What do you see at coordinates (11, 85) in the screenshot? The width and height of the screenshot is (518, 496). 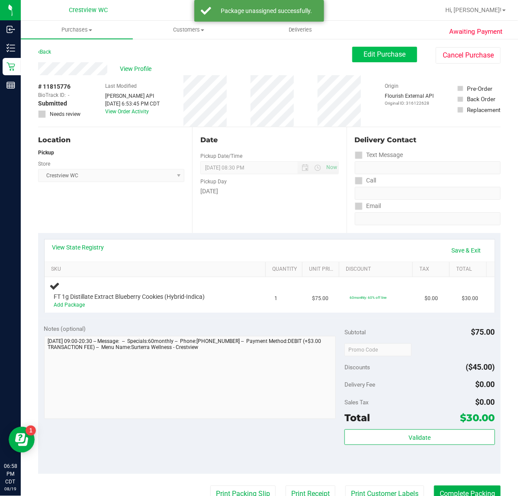 I see `inline-svg: Reports` at bounding box center [11, 85].